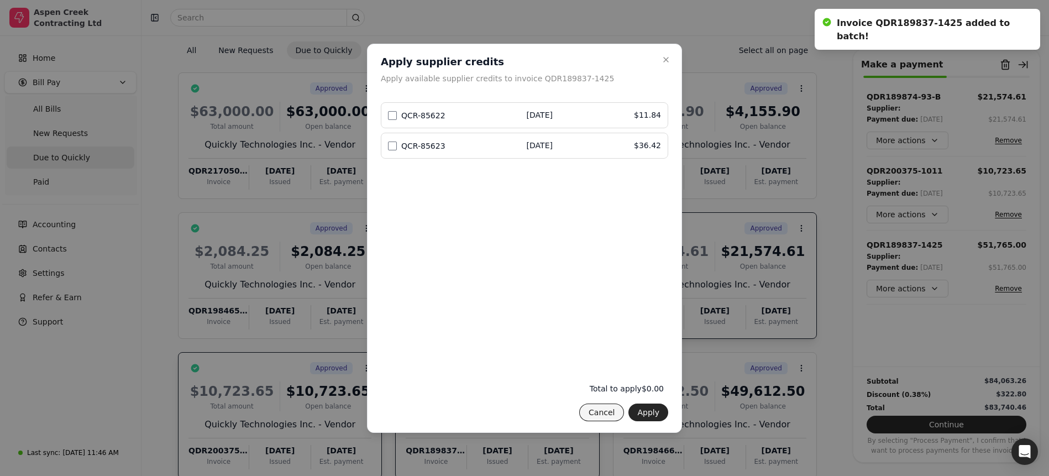  I want to click on span: $0.00, so click(653, 388).